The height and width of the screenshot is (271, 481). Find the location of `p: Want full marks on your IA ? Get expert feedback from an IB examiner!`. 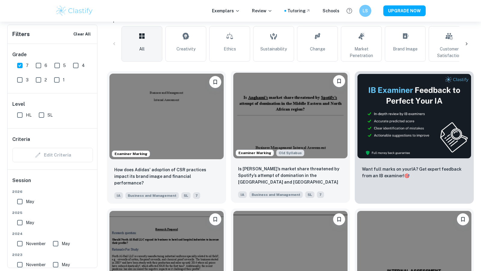

p: Want full marks on your IA ? Get expert feedback from an IB examiner! is located at coordinates (414, 173).